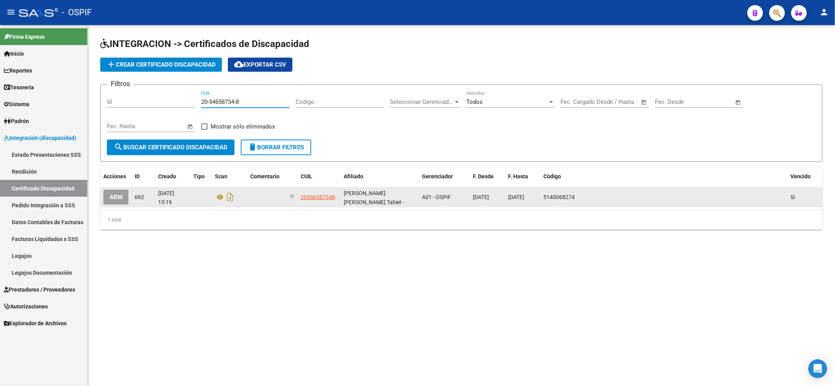 The height and width of the screenshot is (386, 835). Describe the element at coordinates (801, 176) in the screenshot. I see `span: Vencido` at that location.